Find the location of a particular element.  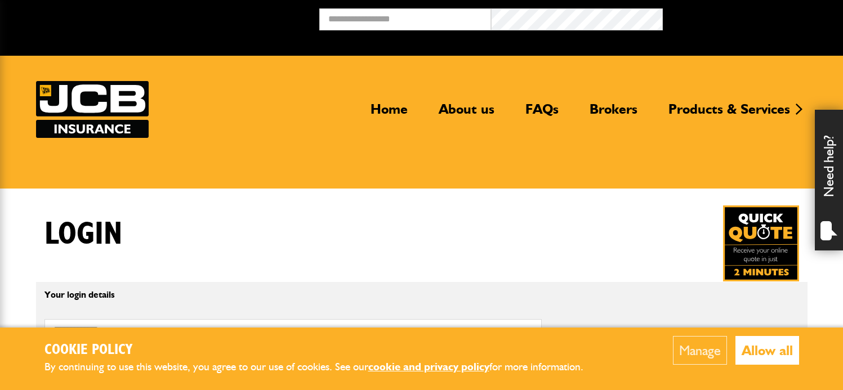

h2: Cookie Policy is located at coordinates (323, 350).